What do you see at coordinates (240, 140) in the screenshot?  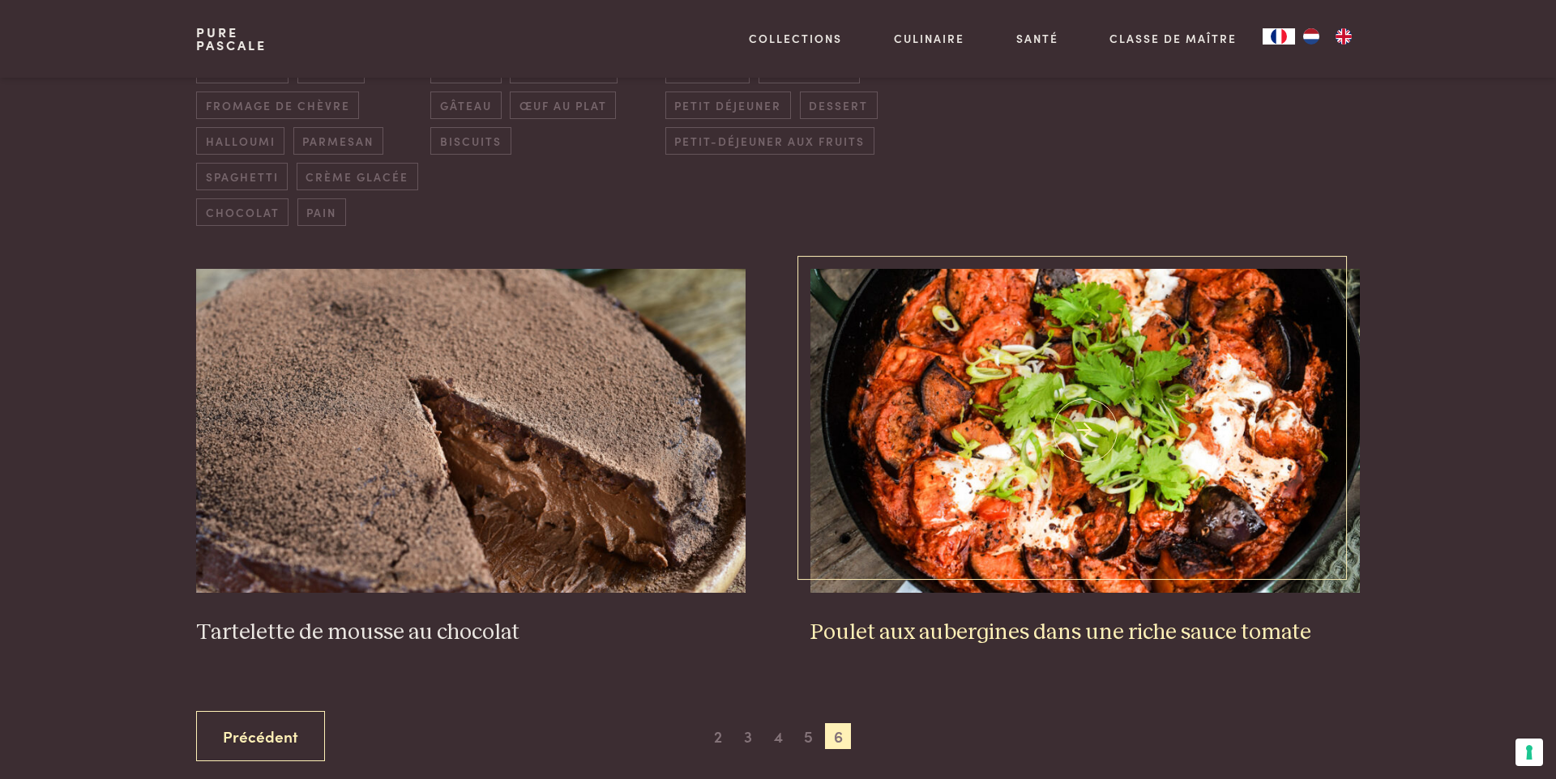 I see `span: halloumi` at bounding box center [240, 140].